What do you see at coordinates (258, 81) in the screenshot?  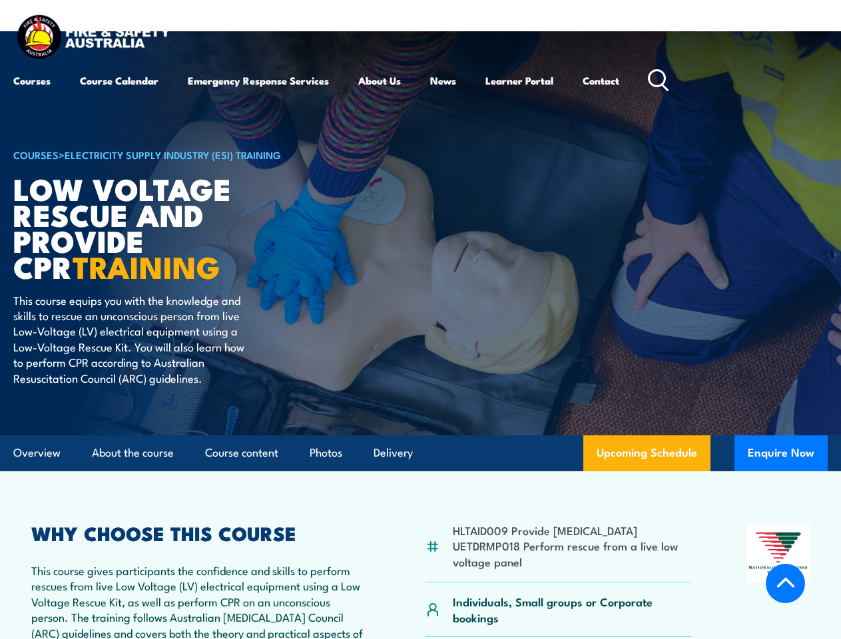 I see `a: Emergency Response Services` at bounding box center [258, 81].